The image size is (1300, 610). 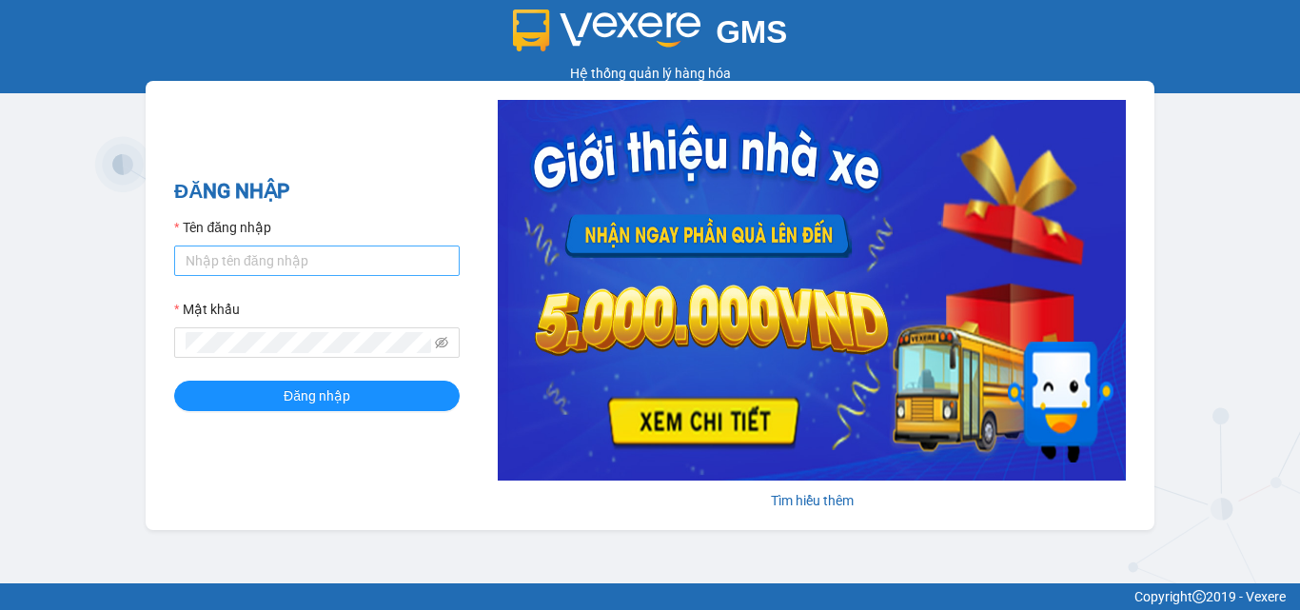 I want to click on input: Tên đăng nhập, so click(x=317, y=261).